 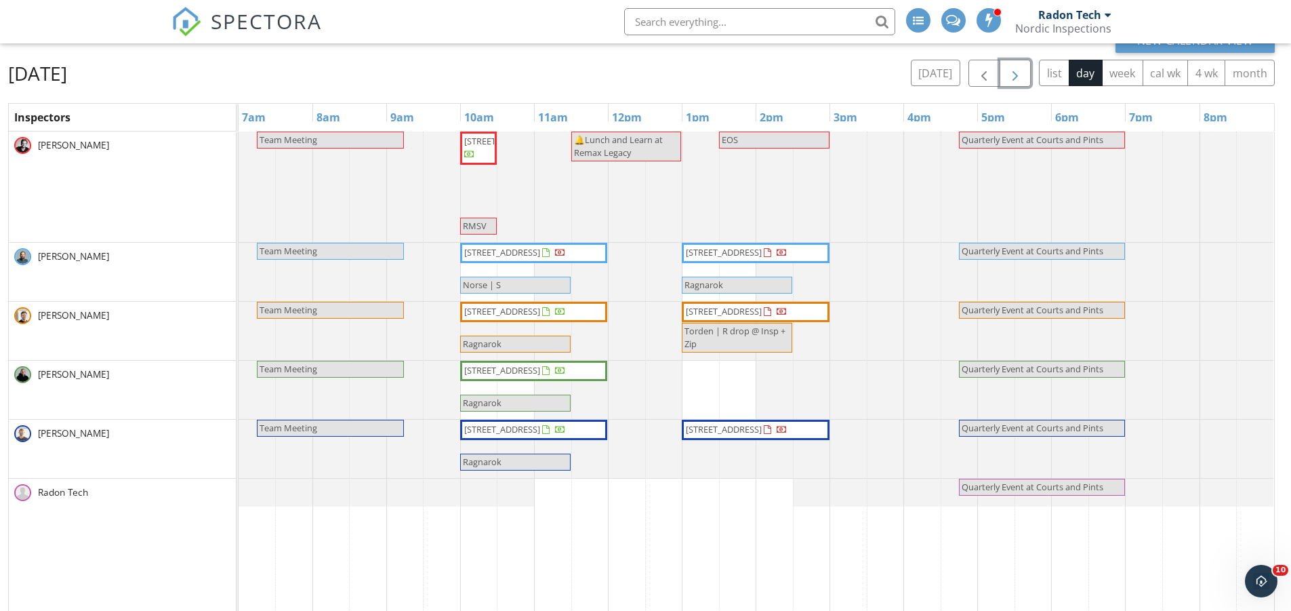 I want to click on a: SPECTORA, so click(x=247, y=33).